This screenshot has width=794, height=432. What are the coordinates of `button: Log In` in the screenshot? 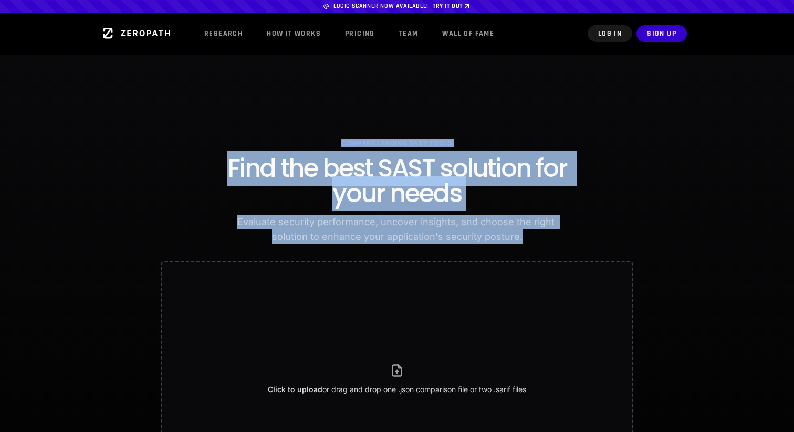 It's located at (610, 34).